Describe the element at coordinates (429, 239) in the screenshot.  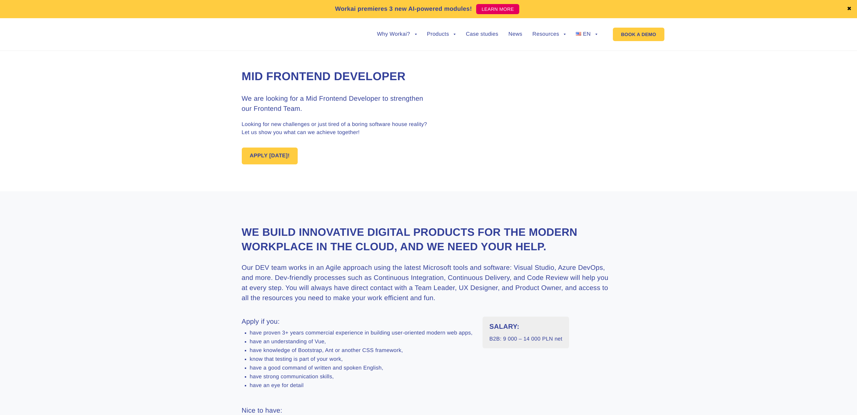
I see `h2: We build innovative digital products for the modern workplace in the Cloud, and we need your help.` at that location.